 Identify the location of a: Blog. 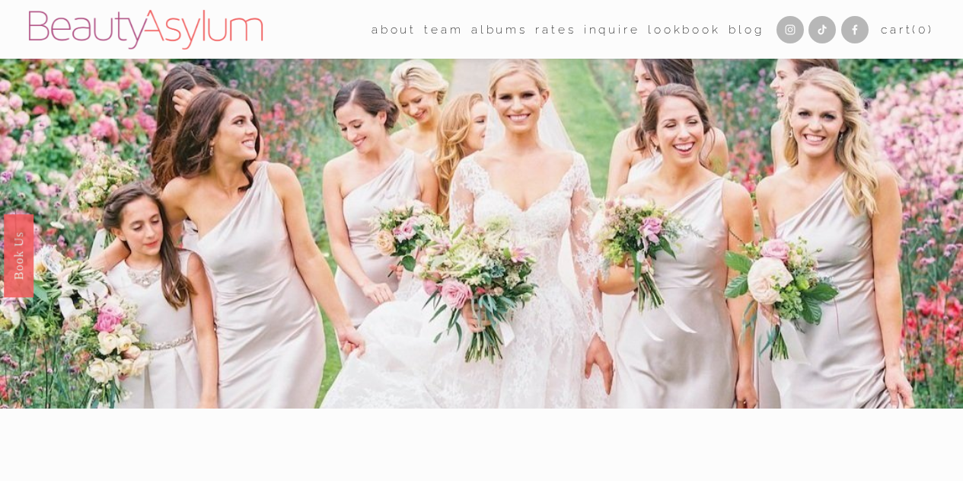
(746, 29).